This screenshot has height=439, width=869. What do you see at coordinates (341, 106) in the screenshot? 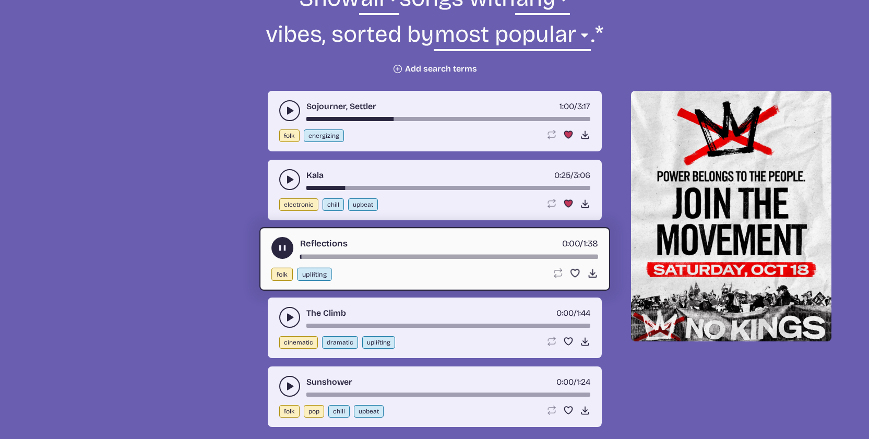
I see `a: Sojourner, Settler` at bounding box center [341, 106].